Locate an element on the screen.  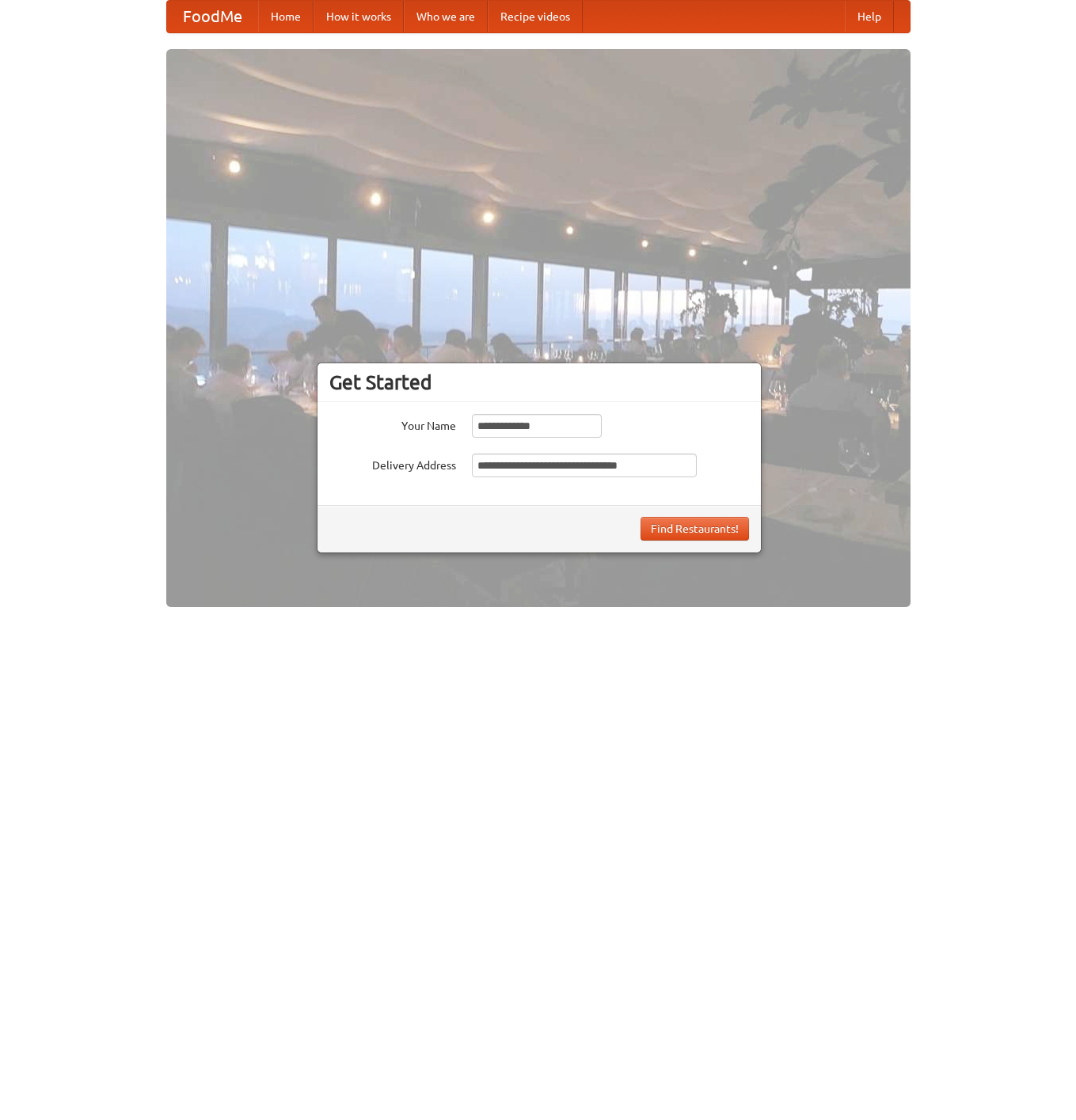
a: Who we are is located at coordinates (446, 16).